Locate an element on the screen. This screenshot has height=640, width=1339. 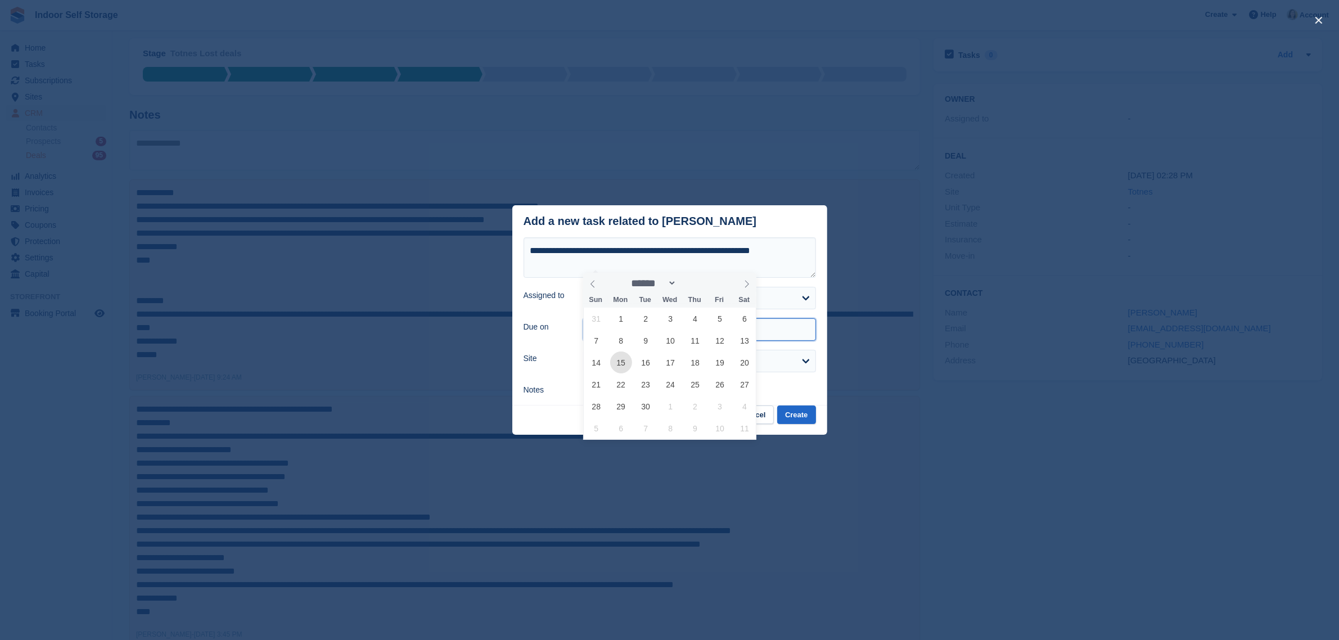
span: September 9, 2025 is located at coordinates (646, 340).